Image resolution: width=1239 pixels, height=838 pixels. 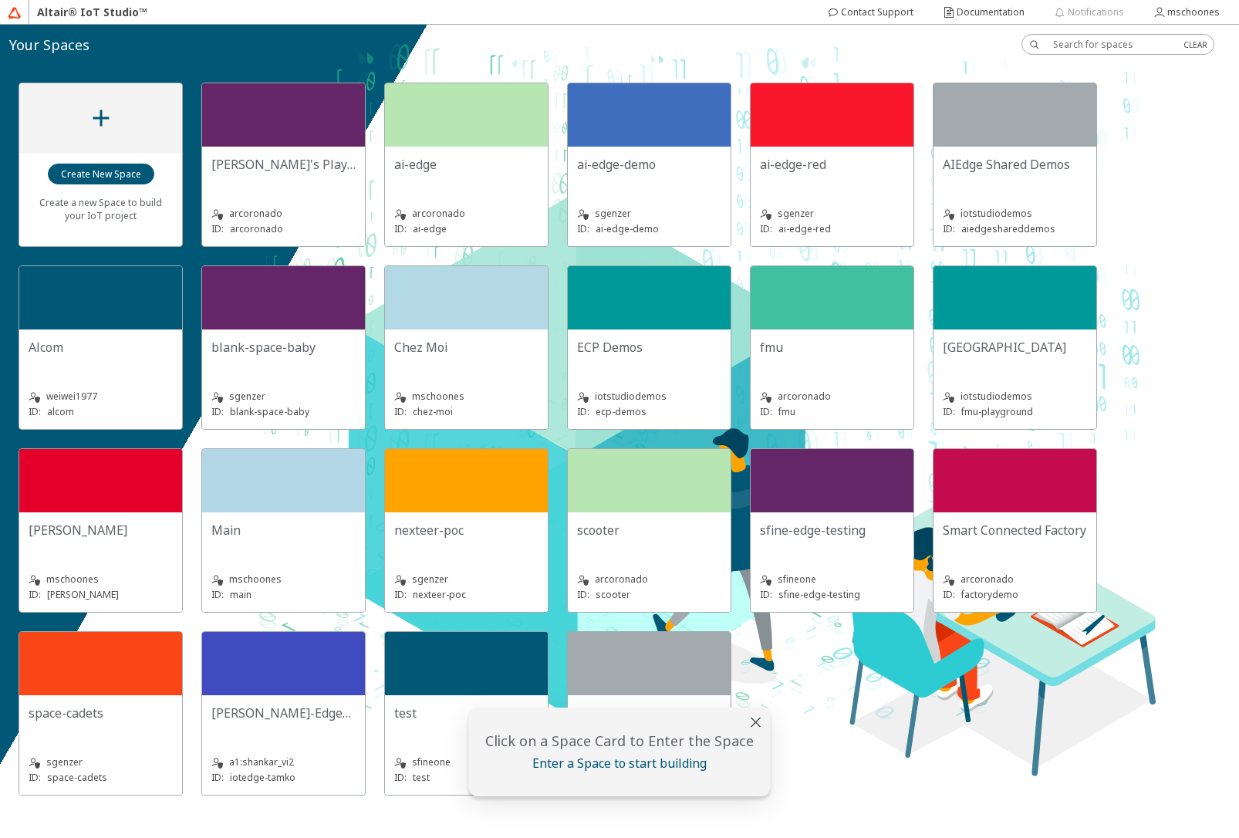 What do you see at coordinates (100, 397) in the screenshot?
I see `unity-typography: weiwei1977` at bounding box center [100, 397].